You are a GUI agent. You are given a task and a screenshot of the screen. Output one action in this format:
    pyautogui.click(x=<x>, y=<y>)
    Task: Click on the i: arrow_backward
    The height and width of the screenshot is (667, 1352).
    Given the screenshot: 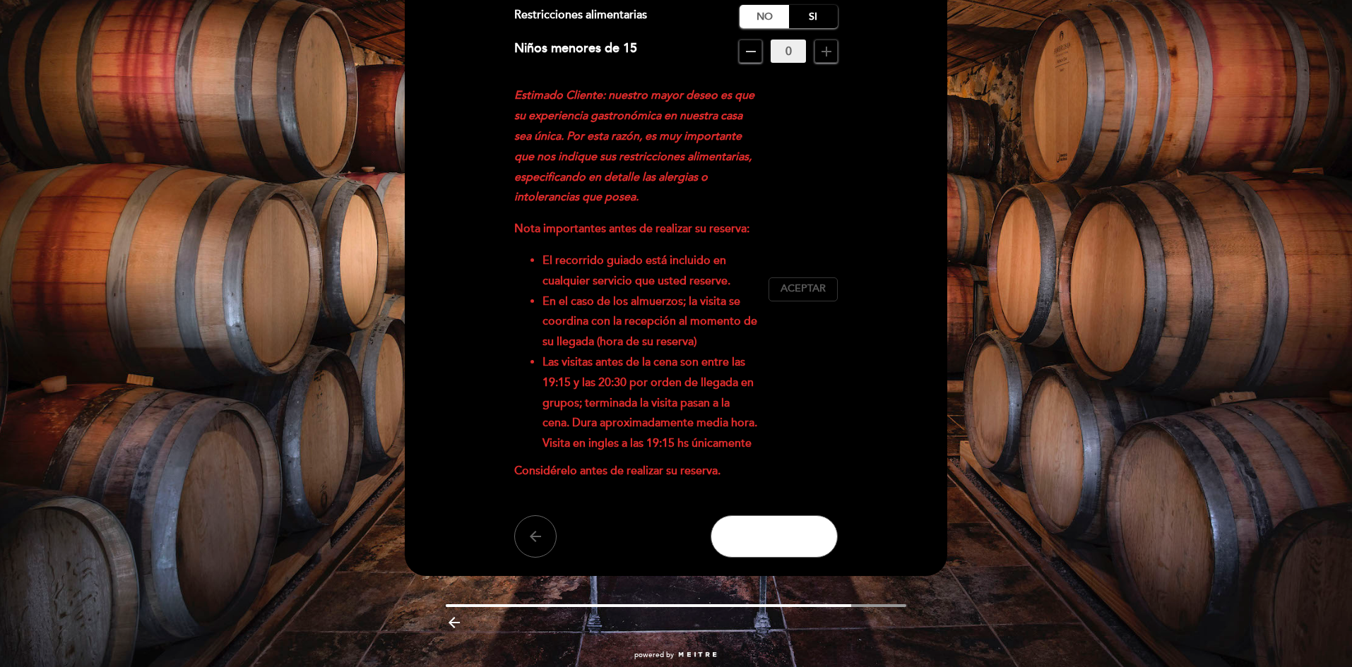 What is the action you would take?
    pyautogui.click(x=454, y=623)
    